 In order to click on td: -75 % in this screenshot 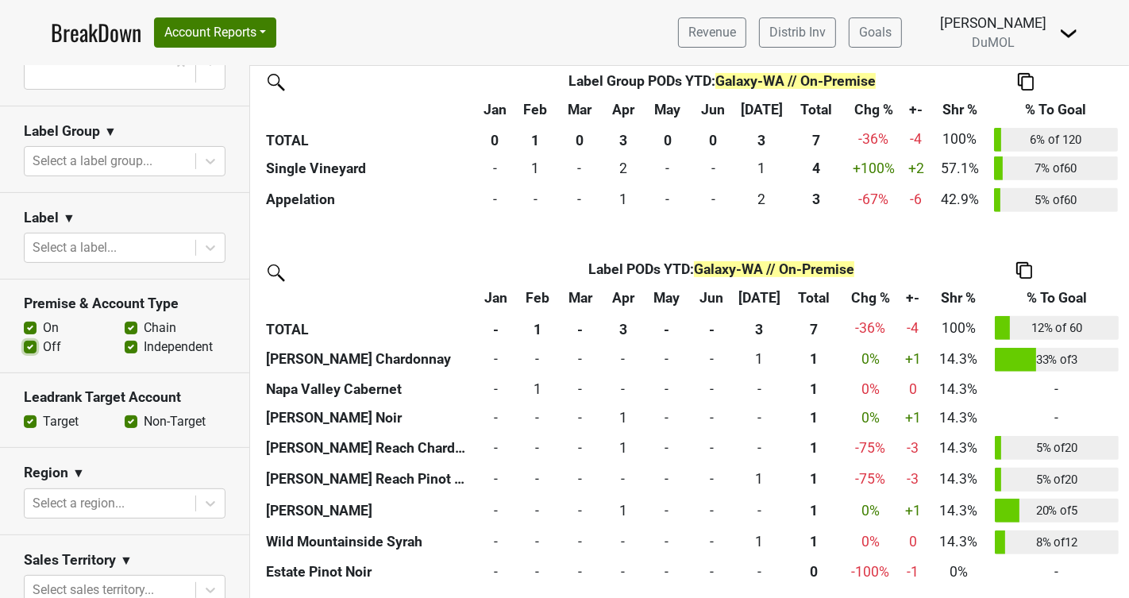, I will do `click(870, 480)`.